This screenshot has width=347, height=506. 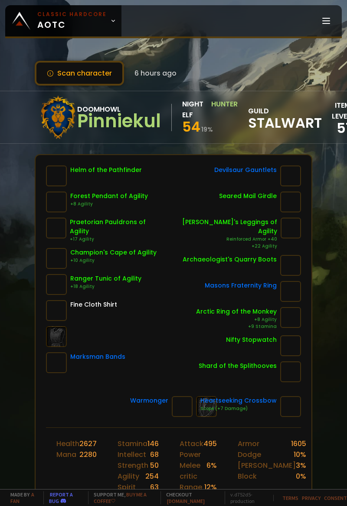 I want to click on div: 63, so click(x=155, y=487).